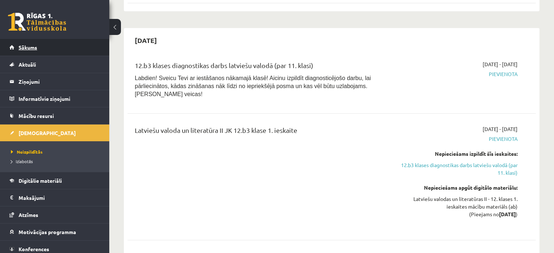  What do you see at coordinates (56, 152) in the screenshot?
I see `a: Neizpildītās` at bounding box center [56, 152].